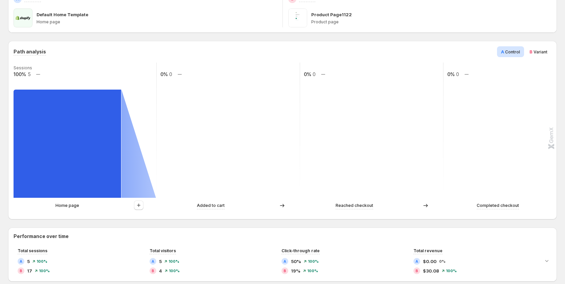 The image size is (565, 284). I want to click on text: 100%, so click(20, 74).